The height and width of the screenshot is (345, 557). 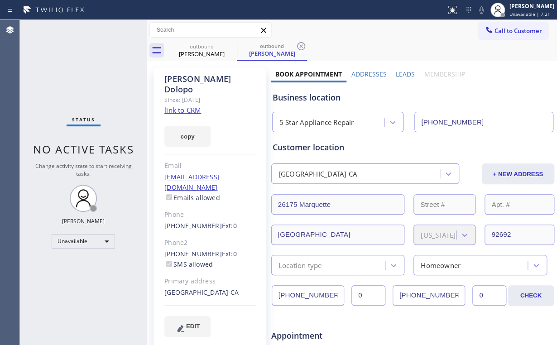 What do you see at coordinates (83, 242) in the screenshot?
I see `div: Unavailable` at bounding box center [83, 242].